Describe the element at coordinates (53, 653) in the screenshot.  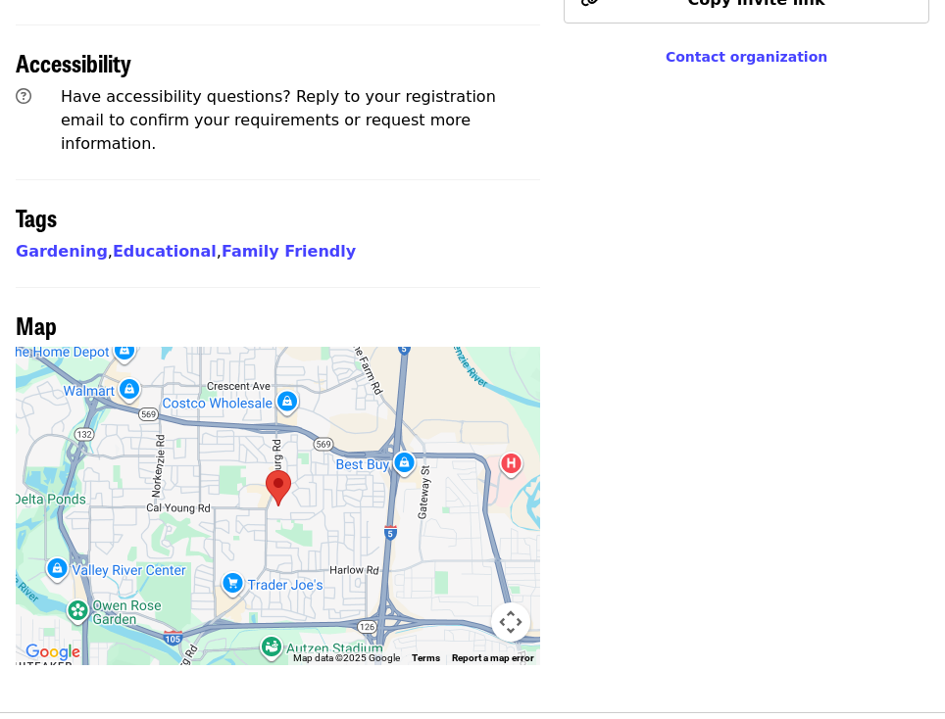
I see `a: Open this area in Google Maps (opens a new window)` at that location.